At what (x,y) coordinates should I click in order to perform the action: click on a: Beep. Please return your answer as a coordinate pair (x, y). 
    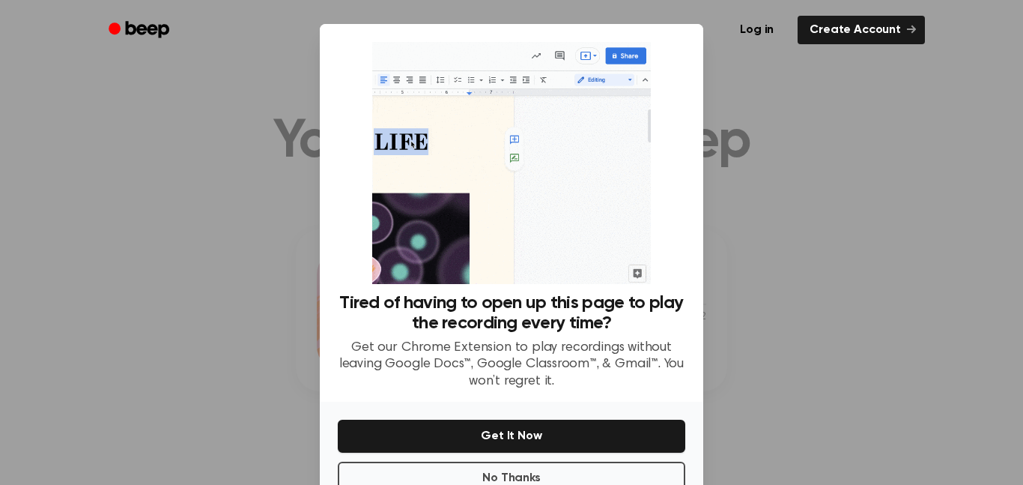
    Looking at the image, I should click on (140, 30).